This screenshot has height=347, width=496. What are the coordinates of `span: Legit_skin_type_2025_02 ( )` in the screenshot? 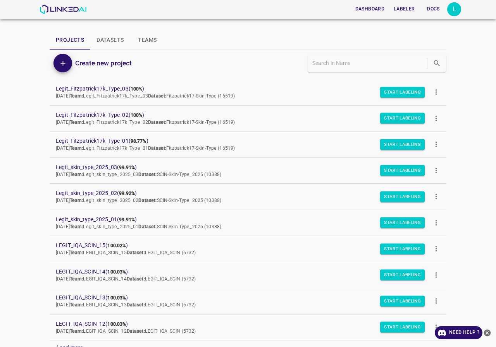 It's located at (242, 193).